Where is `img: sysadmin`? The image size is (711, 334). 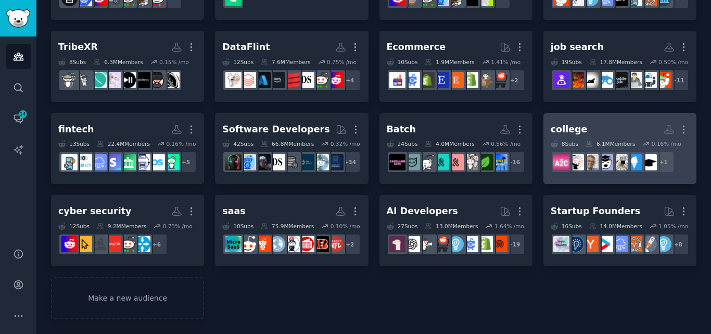 img: sysadmin is located at coordinates (321, 80).